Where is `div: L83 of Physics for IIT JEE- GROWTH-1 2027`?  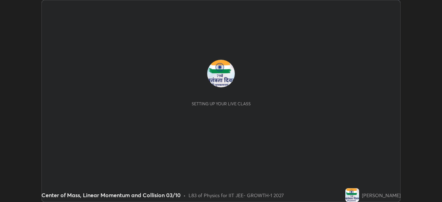 div: L83 of Physics for IIT JEE- GROWTH-1 2027 is located at coordinates (236, 195).